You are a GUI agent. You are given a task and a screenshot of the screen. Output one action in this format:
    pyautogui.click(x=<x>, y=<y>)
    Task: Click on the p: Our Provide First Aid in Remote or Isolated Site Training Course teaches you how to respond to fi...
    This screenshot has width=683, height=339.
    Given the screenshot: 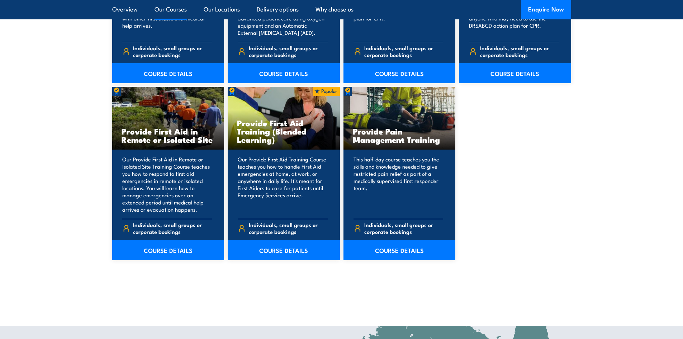 What is the action you would take?
    pyautogui.click(x=167, y=184)
    